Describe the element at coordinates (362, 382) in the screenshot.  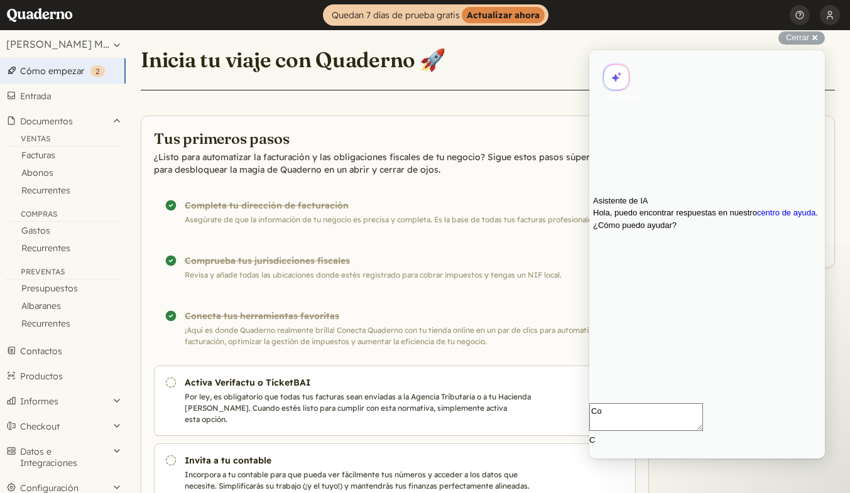
I see `h3: Activa Verifactu o TicketBAI` at that location.